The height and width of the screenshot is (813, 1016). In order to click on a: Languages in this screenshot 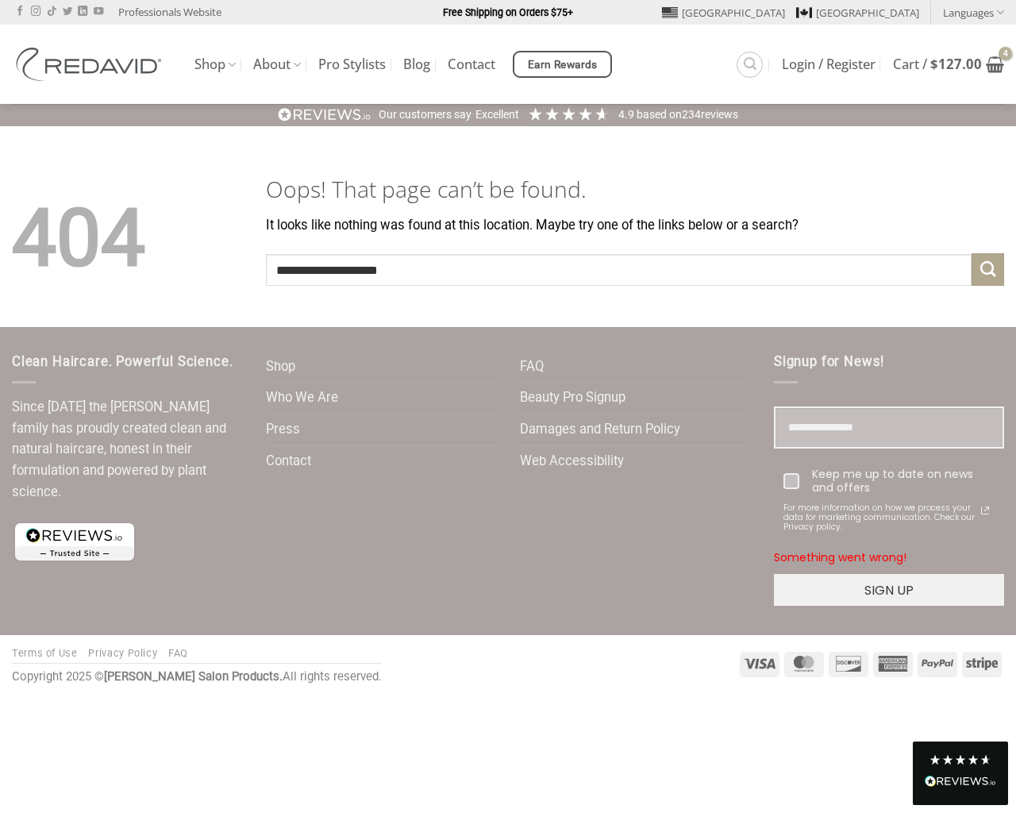, I will do `click(973, 12)`.